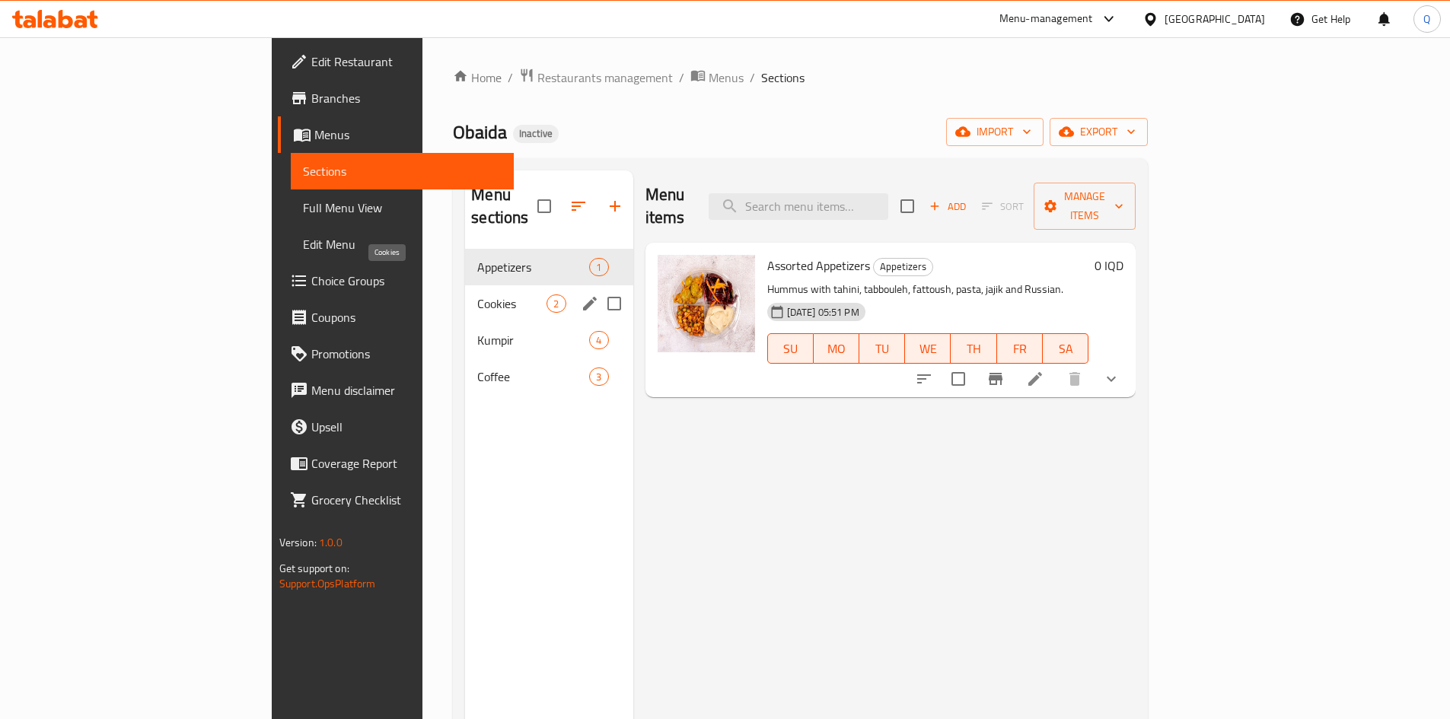  What do you see at coordinates (533, 377) in the screenshot?
I see `span: Coffee` at bounding box center [533, 377].